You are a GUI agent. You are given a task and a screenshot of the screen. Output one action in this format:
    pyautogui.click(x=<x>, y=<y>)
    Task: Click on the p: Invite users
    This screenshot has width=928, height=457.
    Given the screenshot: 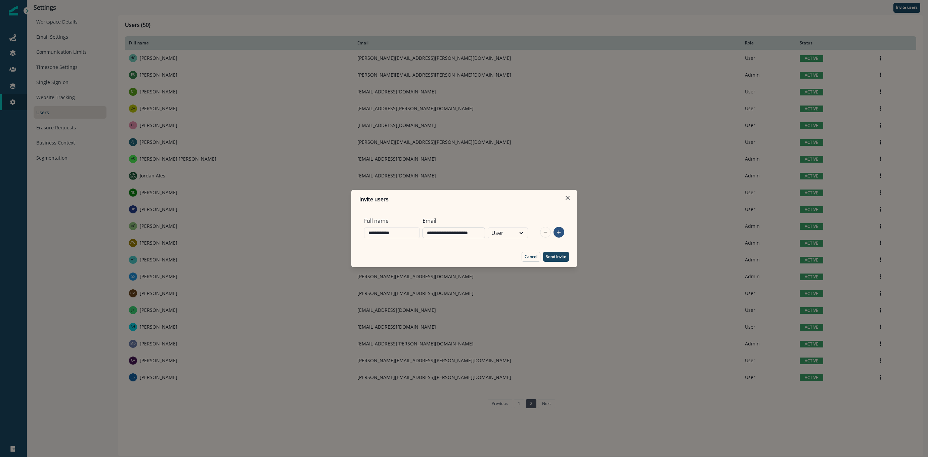 What is the action you would take?
    pyautogui.click(x=374, y=199)
    